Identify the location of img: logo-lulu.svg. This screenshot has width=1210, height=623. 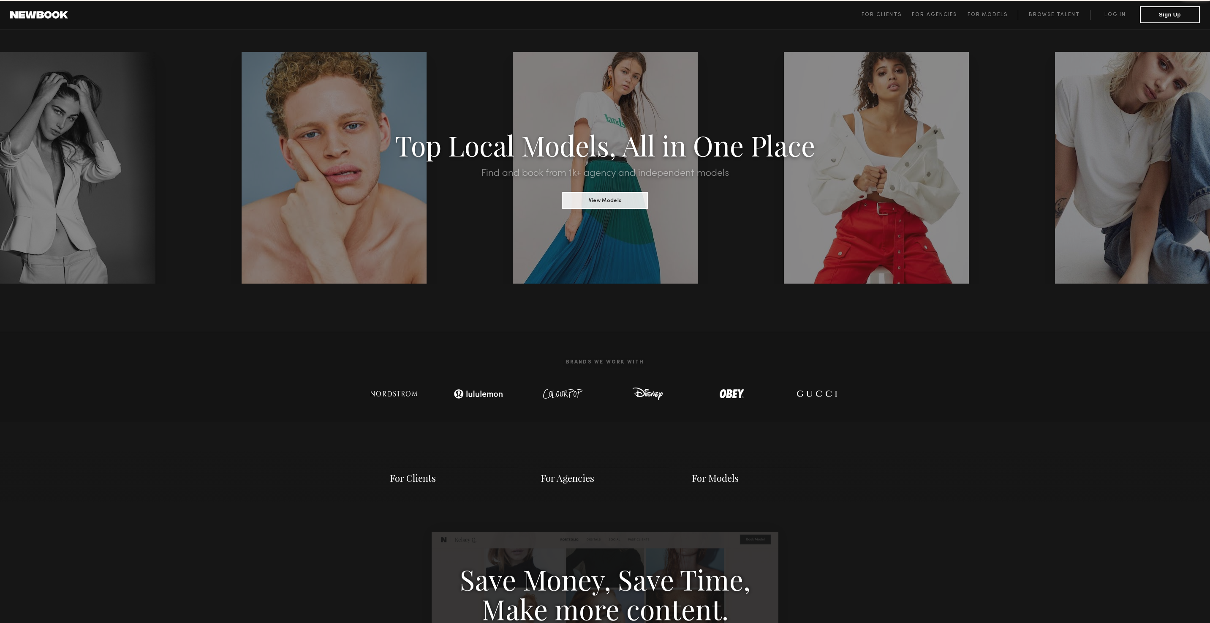
(479, 394).